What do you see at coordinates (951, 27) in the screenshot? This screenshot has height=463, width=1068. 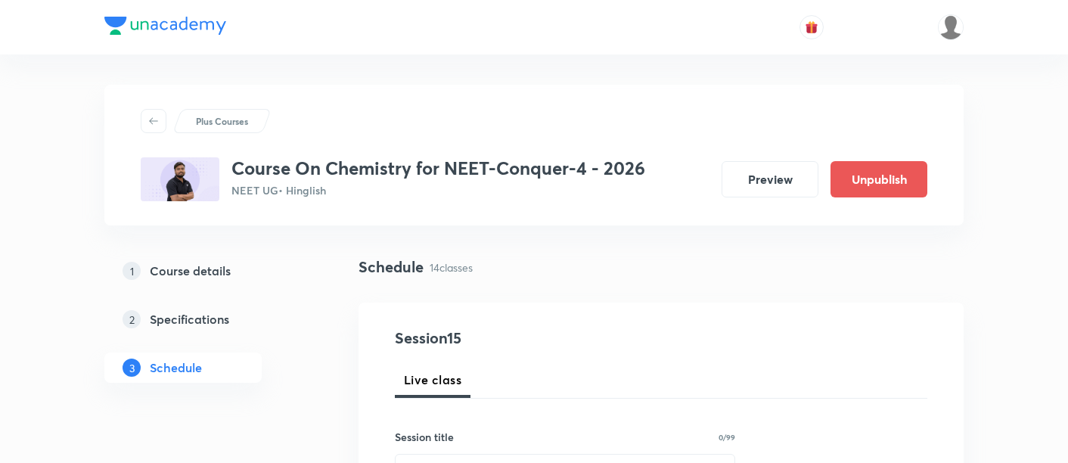 I see `img: Mustafa kamal` at bounding box center [951, 27].